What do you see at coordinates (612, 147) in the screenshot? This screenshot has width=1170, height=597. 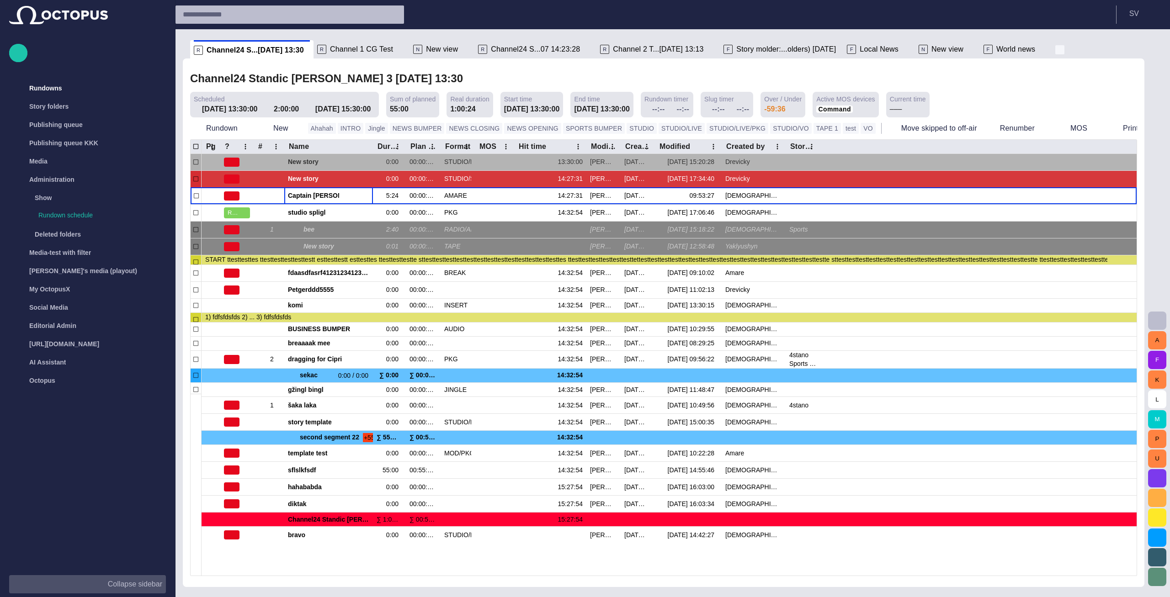 I see `button: Modified by column menu` at bounding box center [612, 147].